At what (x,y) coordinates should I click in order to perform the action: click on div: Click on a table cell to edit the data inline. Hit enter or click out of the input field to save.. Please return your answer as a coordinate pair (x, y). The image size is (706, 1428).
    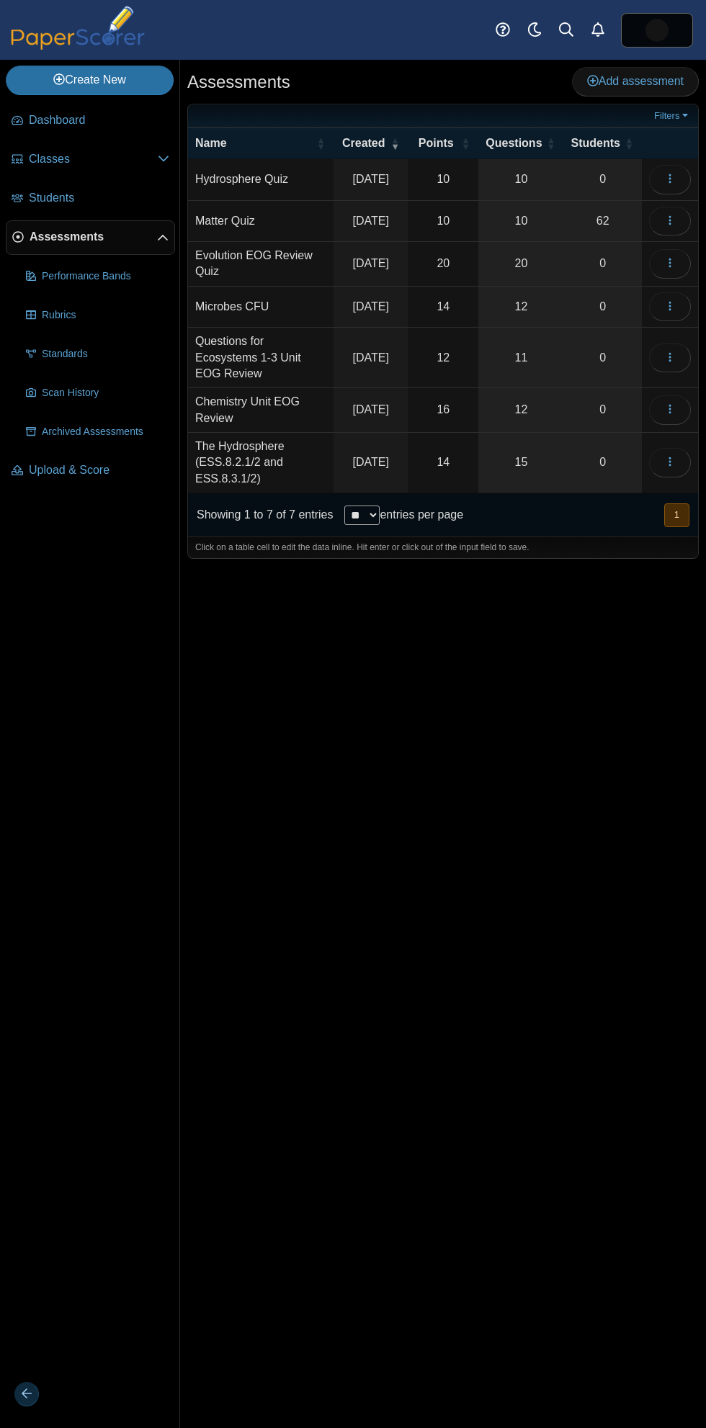
    Looking at the image, I should click on (443, 547).